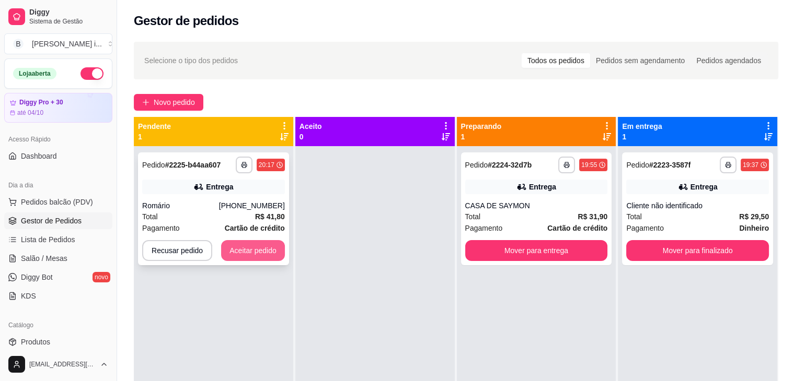 The width and height of the screenshot is (795, 381). Describe the element at coordinates (41, 102) in the screenshot. I see `article: Diggy Pro + 30` at that location.